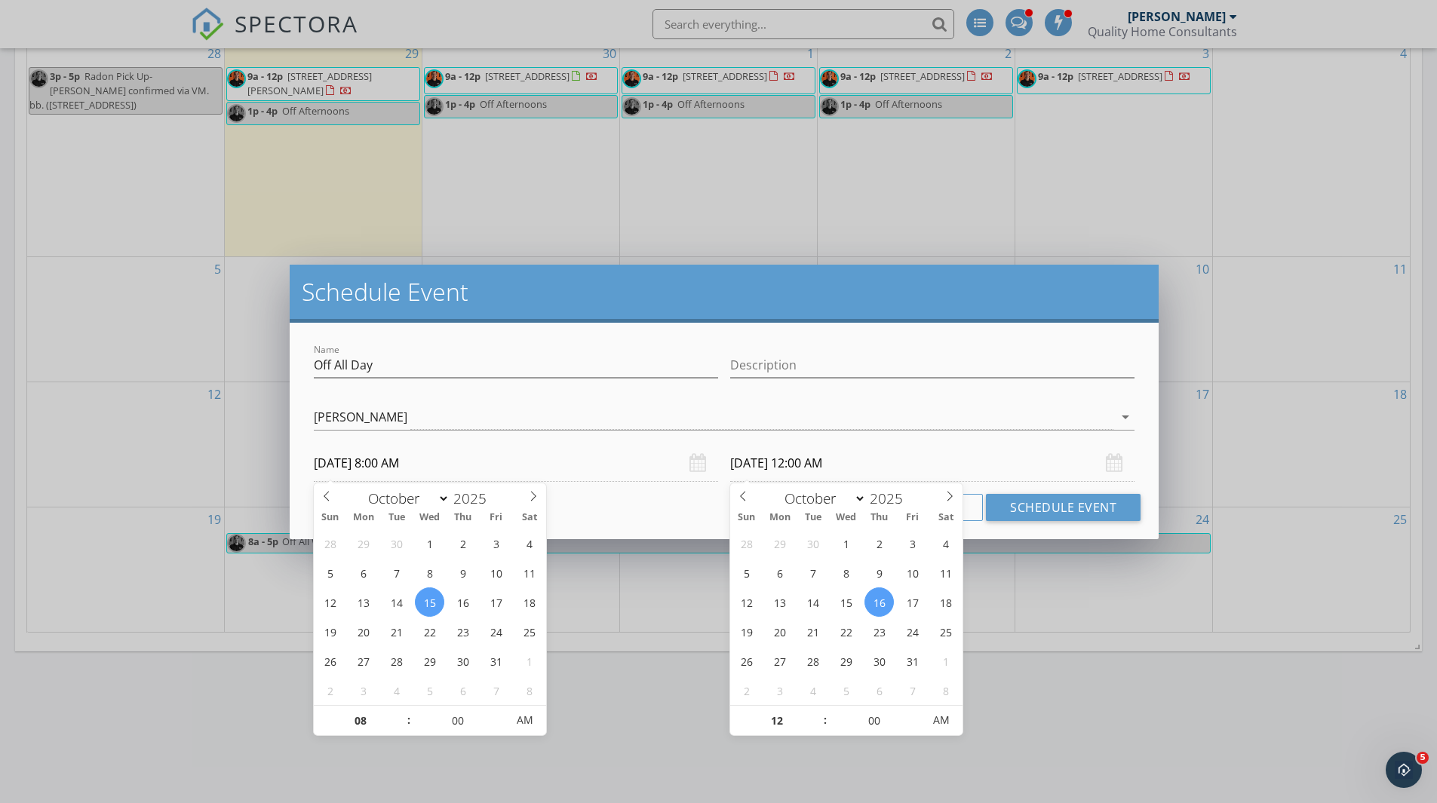  I want to click on span: Thu, so click(463, 517).